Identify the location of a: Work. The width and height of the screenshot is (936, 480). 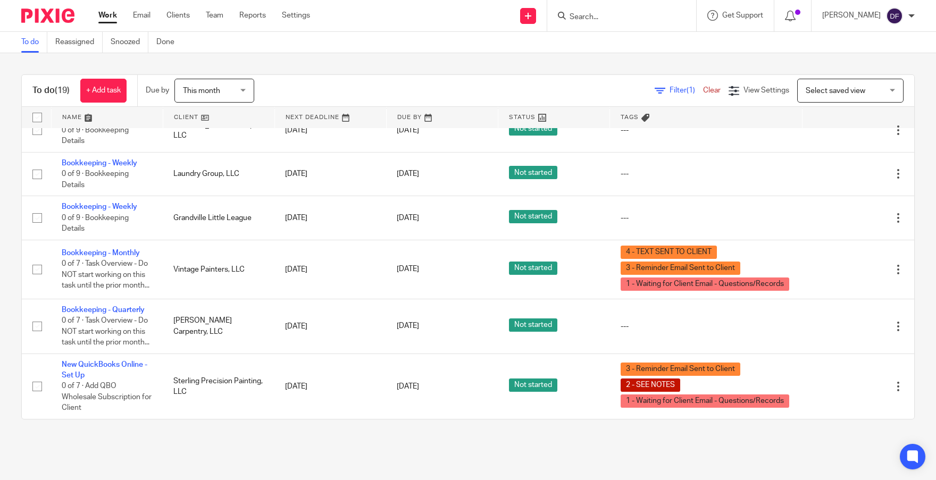
(107, 15).